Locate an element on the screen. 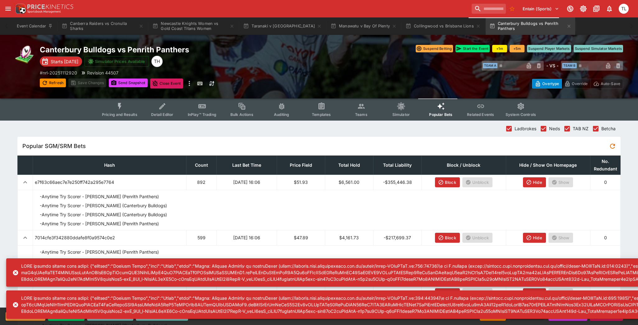 This screenshot has width=638, height=325. button: Trent Lewis is located at coordinates (624, 9).